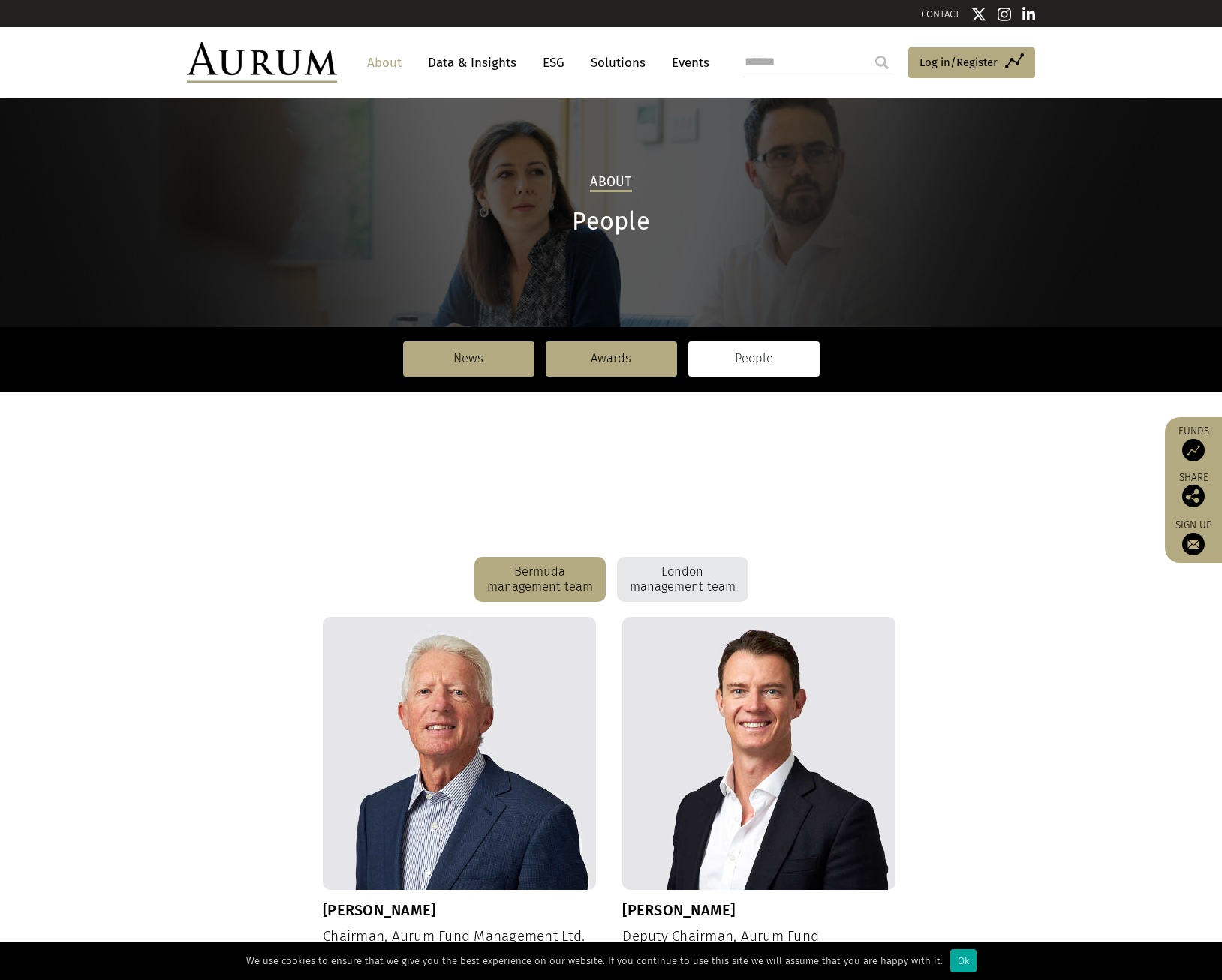 The height and width of the screenshot is (980, 1222). I want to click on img: Share this post, so click(1194, 496).